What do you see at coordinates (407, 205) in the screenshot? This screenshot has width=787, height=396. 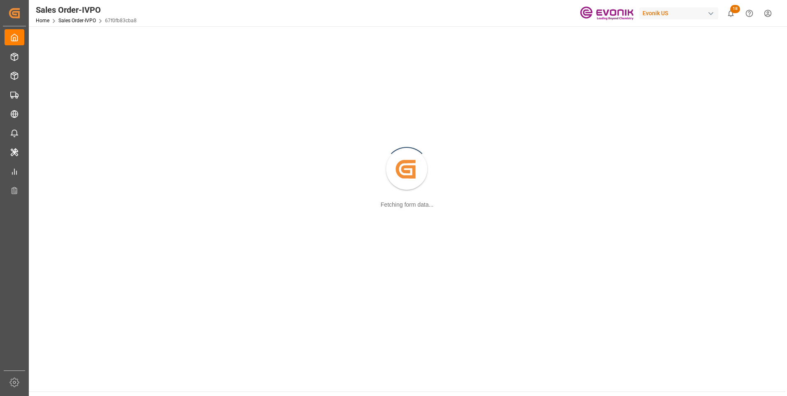 I see `div: Fetching form data...` at bounding box center [407, 205].